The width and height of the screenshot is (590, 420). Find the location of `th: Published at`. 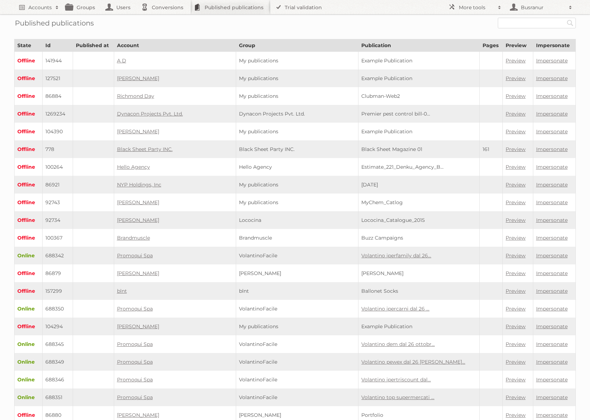

th: Published at is located at coordinates (93, 45).